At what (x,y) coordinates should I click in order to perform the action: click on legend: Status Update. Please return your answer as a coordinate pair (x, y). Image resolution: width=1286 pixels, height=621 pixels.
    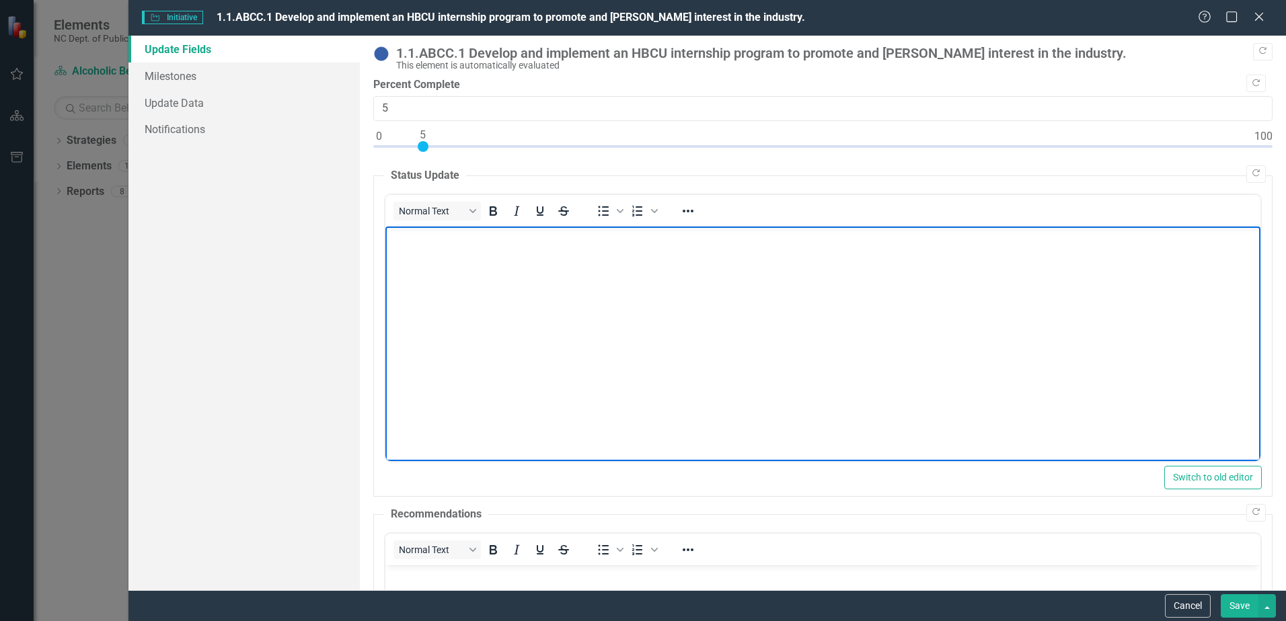
    Looking at the image, I should click on (425, 176).